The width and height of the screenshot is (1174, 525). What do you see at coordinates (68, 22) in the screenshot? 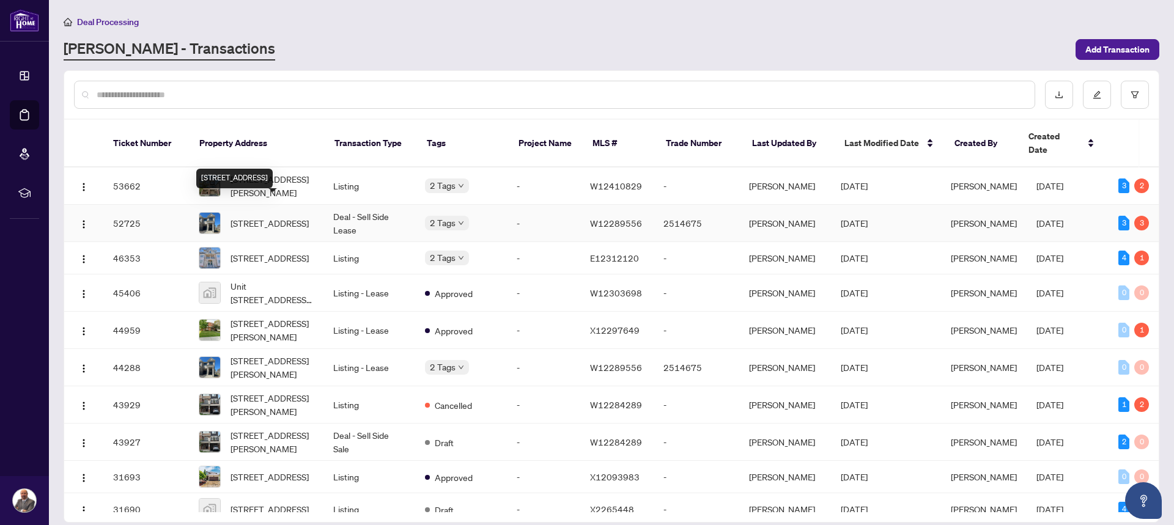
I see `span: home` at bounding box center [68, 22].